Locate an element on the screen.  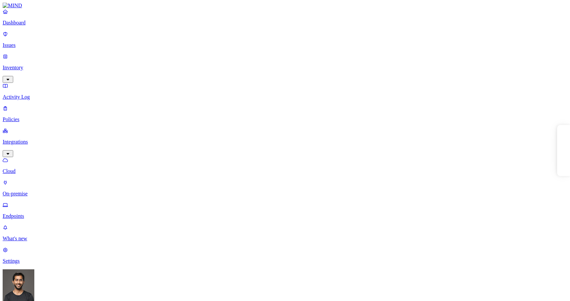
a: Settings is located at coordinates (285, 255).